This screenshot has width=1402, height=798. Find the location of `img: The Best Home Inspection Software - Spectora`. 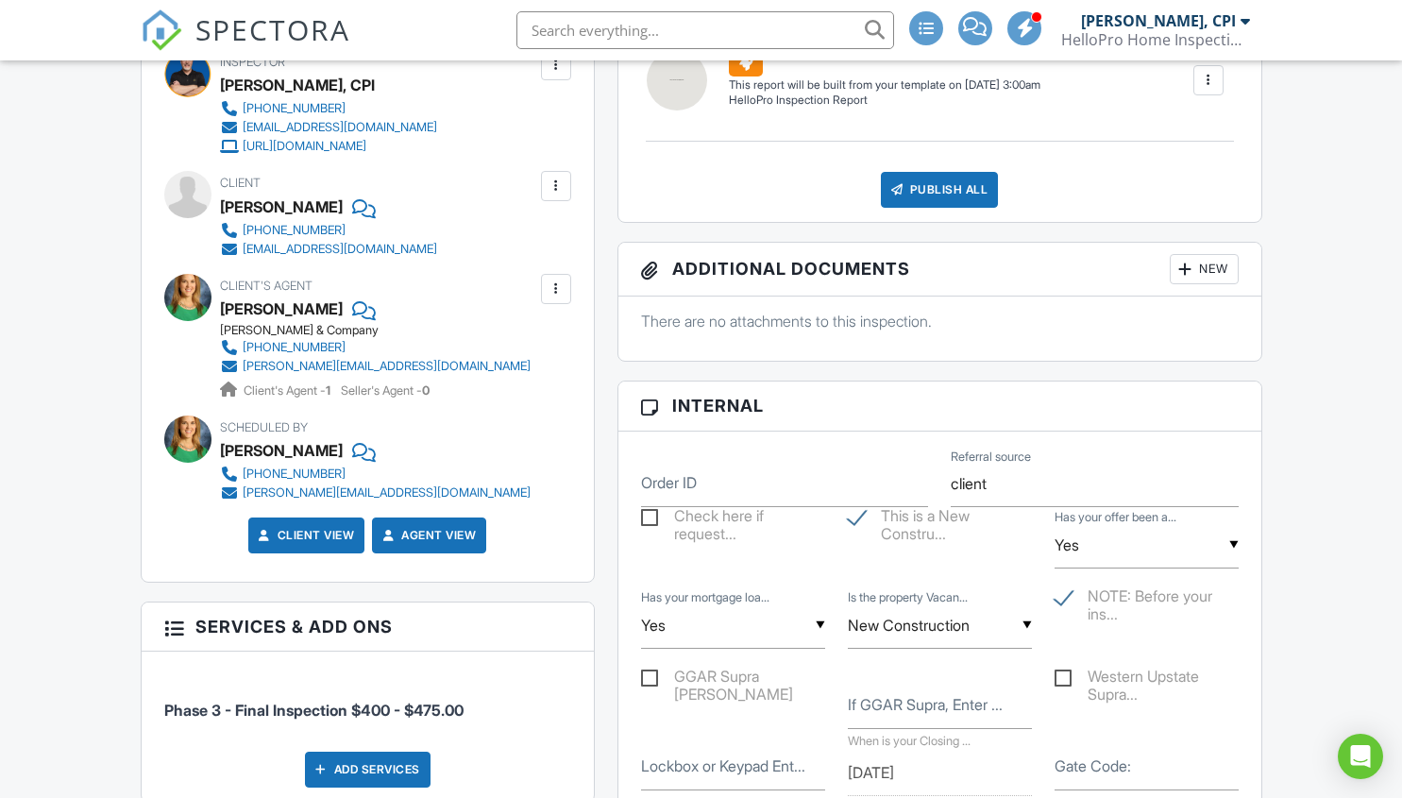

img: The Best Home Inspection Software - Spectora is located at coordinates (161, 30).